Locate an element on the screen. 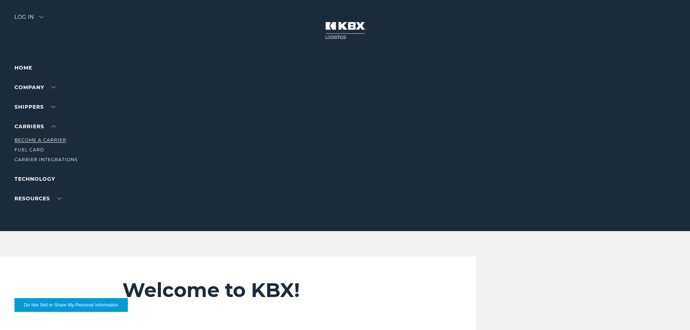 This screenshot has width=690, height=330. a: Carriers is located at coordinates (35, 126).